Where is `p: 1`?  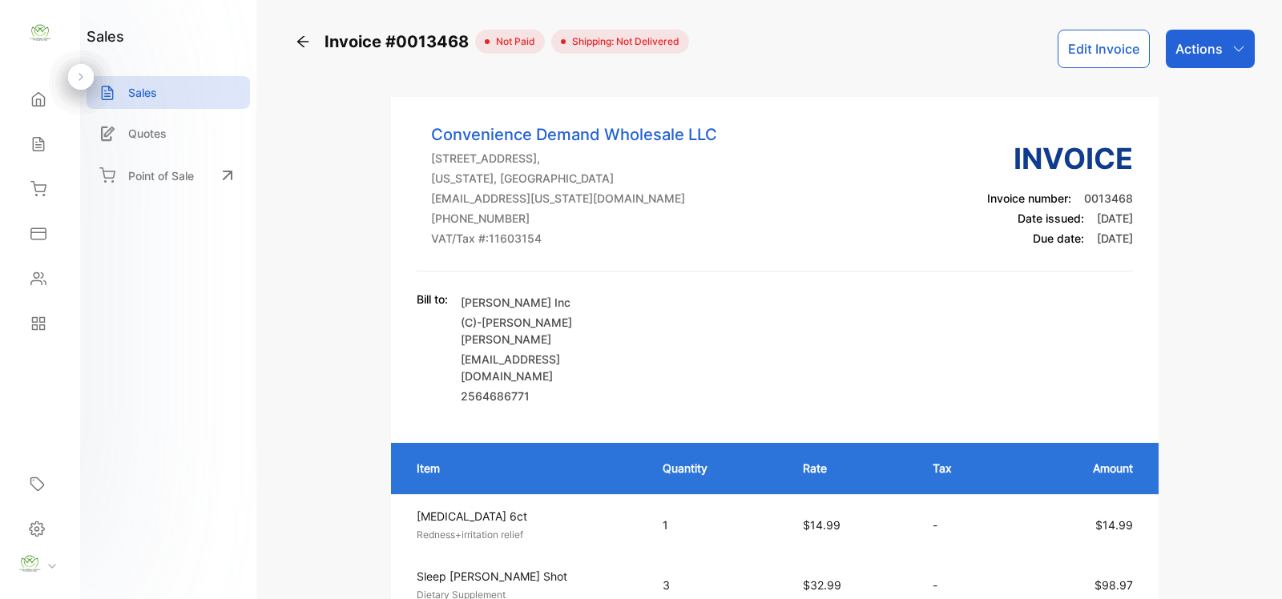
p: 1 is located at coordinates (716, 525).